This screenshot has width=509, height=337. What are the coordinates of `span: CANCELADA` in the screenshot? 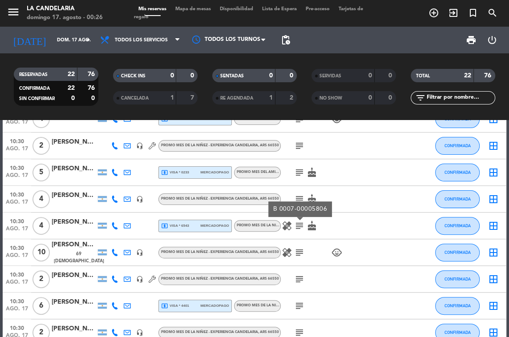 It's located at (135, 98).